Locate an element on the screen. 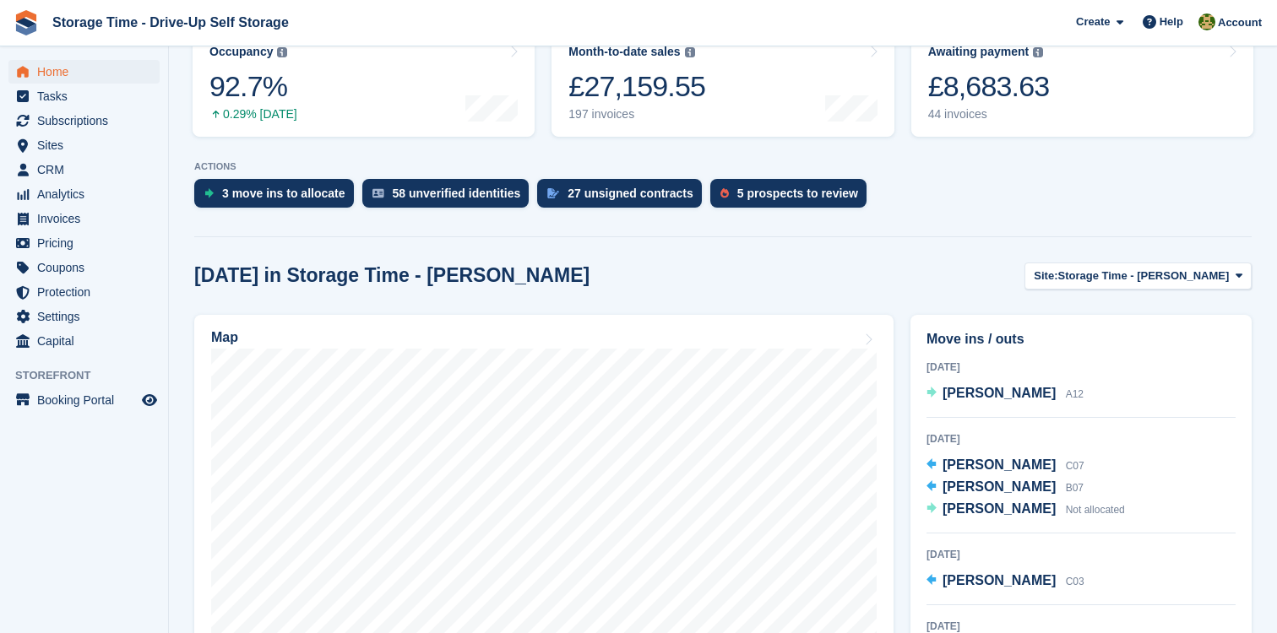 The image size is (1277, 633). span: Booking Portal is located at coordinates (88, 400).